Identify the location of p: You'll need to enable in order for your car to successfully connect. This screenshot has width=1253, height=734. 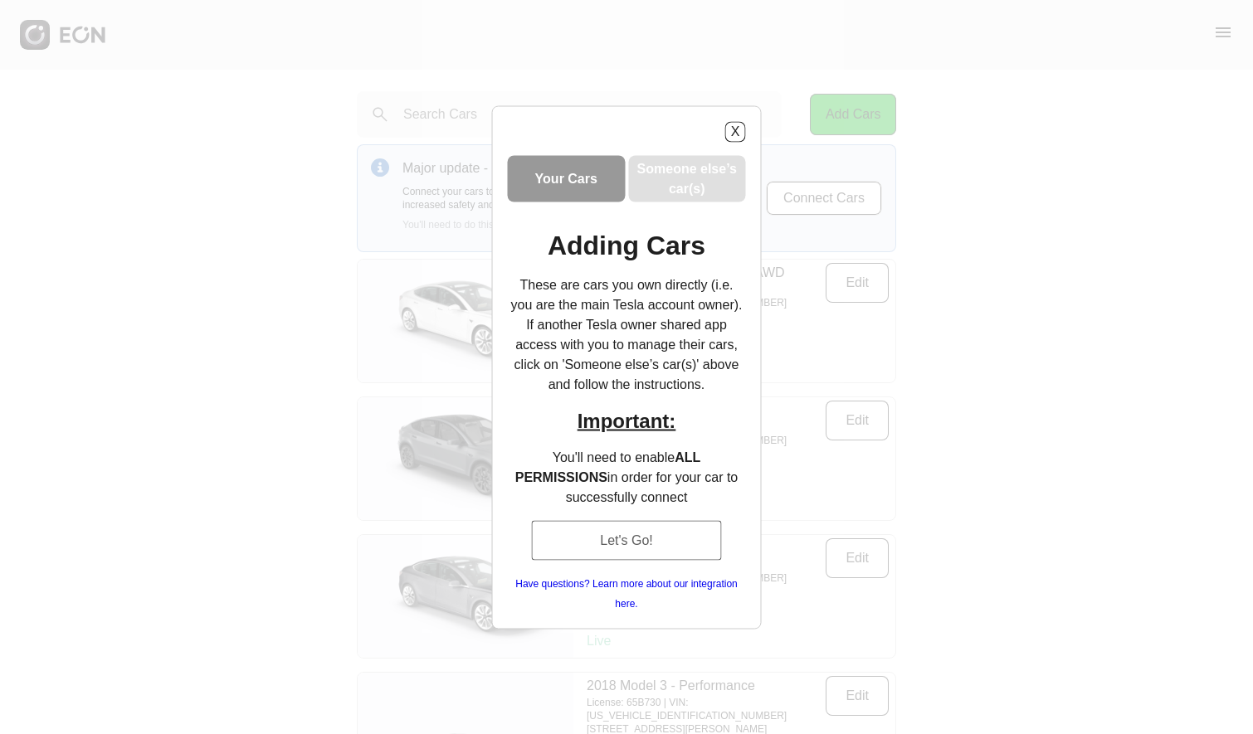
(626, 477).